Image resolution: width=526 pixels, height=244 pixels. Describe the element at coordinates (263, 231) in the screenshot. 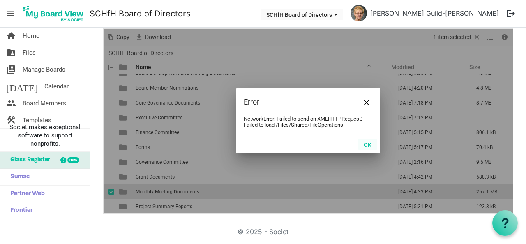

I see `a: © 2025 - Societ` at that location.